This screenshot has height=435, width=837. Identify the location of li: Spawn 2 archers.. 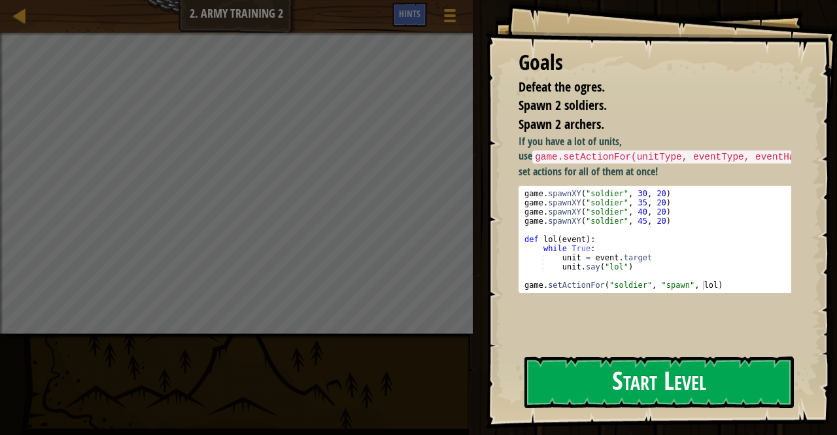
(645, 124).